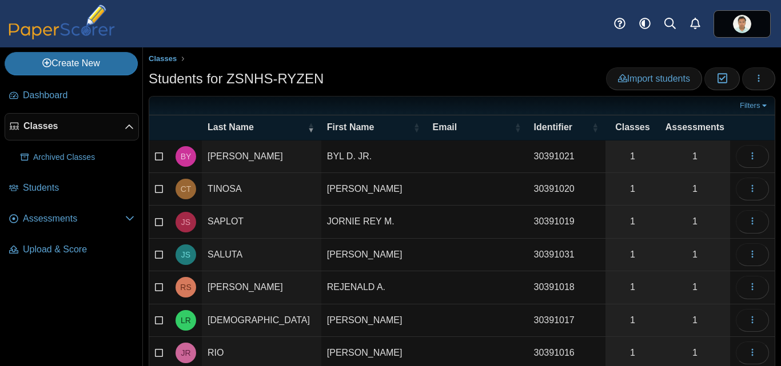 Image resolution: width=781 pixels, height=366 pixels. Describe the element at coordinates (742, 24) in the screenshot. I see `a: ps.qM1w65xjLpOGVUdR` at that location.